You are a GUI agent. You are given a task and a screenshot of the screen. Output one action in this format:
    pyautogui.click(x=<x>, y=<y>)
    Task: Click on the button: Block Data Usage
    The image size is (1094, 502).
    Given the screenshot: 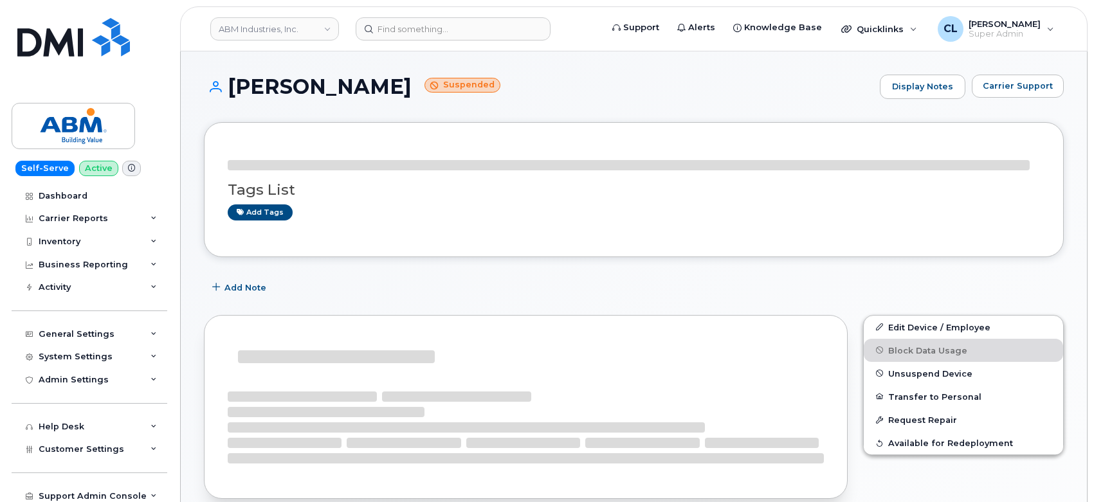 What is the action you would take?
    pyautogui.click(x=964, y=351)
    